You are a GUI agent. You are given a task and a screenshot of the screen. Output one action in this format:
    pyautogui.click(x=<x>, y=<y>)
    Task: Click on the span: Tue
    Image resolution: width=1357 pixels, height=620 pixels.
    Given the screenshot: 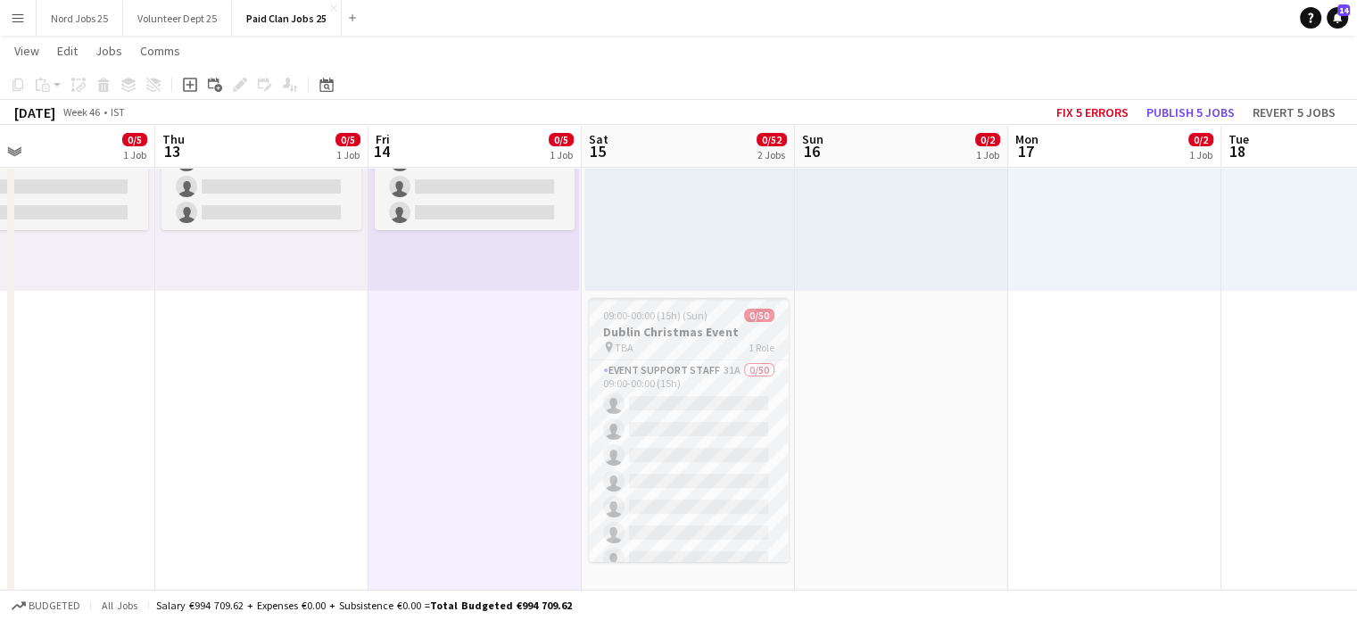 What is the action you would take?
    pyautogui.click(x=1238, y=139)
    